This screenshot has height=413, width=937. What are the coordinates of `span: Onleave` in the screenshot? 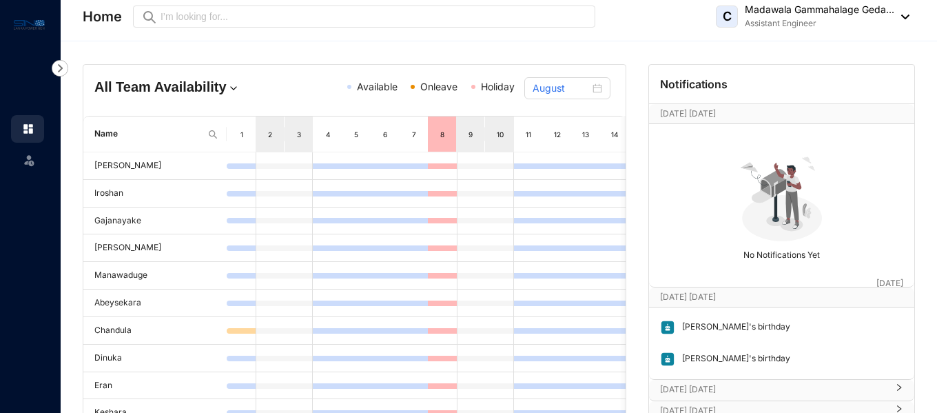 It's located at (439, 86).